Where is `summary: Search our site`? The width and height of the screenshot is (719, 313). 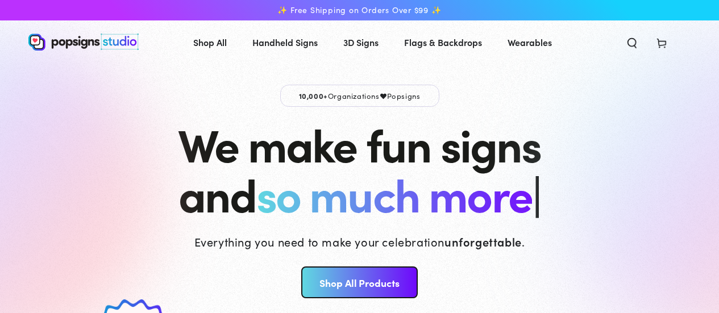
summary: Search our site is located at coordinates (632, 42).